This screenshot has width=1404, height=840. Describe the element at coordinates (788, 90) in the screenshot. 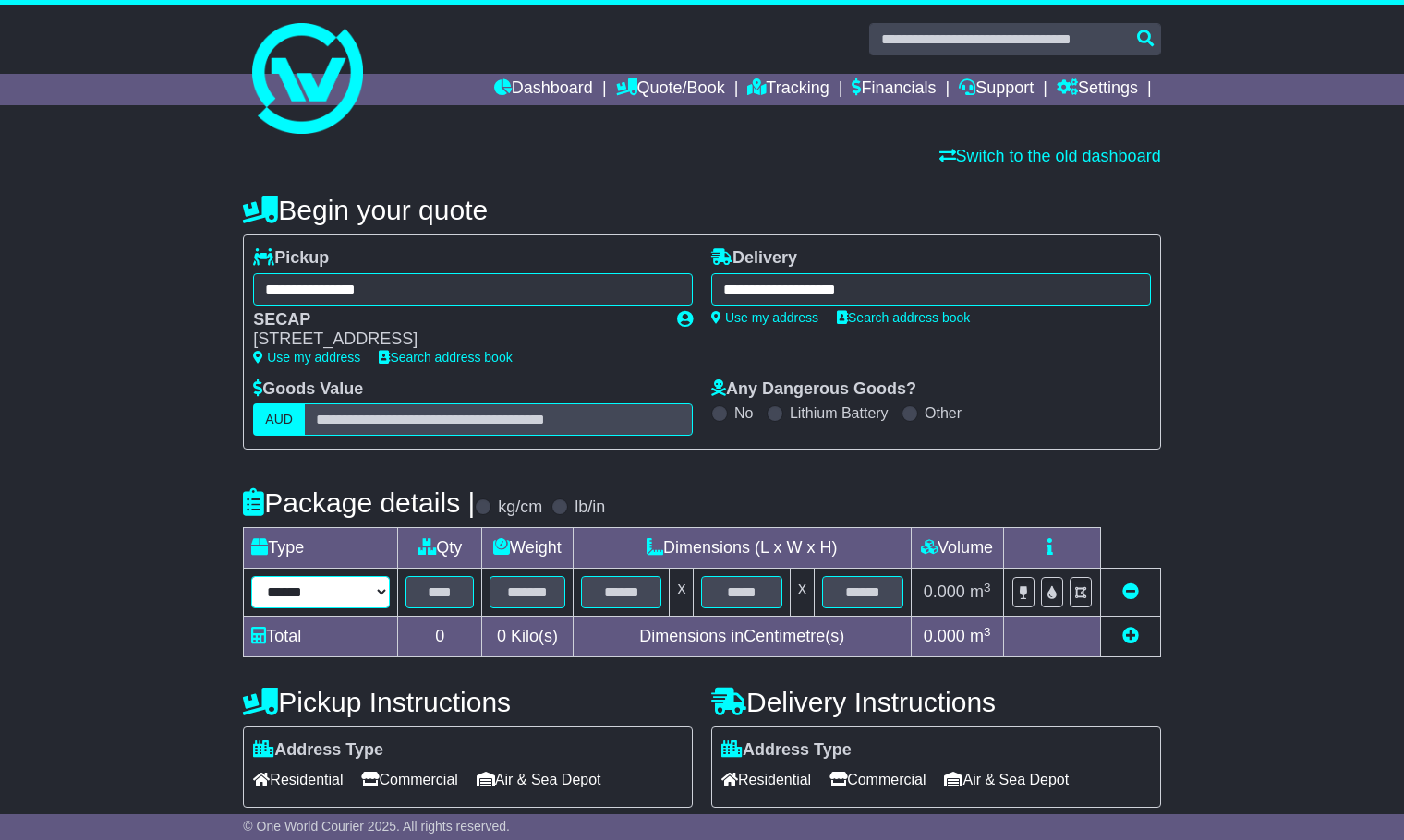

I see `a: Tracking` at that location.